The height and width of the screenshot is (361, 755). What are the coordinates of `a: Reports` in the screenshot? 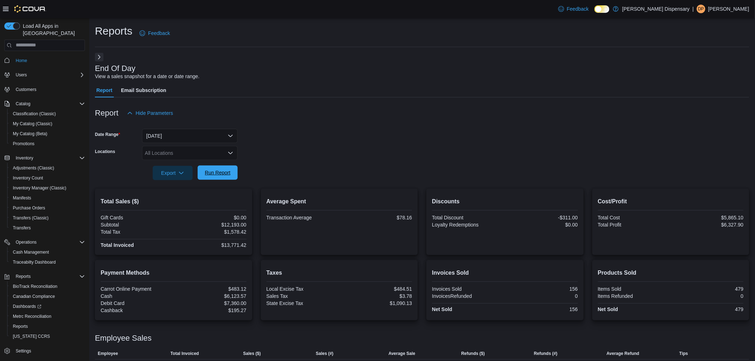 It's located at (20, 326).